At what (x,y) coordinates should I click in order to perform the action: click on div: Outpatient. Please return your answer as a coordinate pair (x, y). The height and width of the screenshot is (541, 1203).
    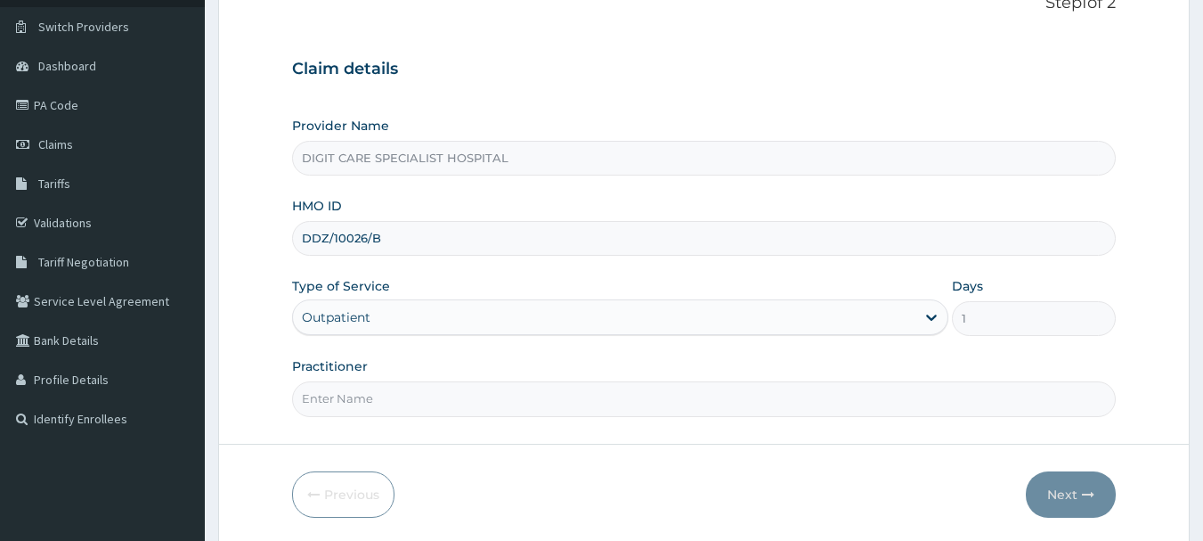
    Looking at the image, I should click on (336, 317).